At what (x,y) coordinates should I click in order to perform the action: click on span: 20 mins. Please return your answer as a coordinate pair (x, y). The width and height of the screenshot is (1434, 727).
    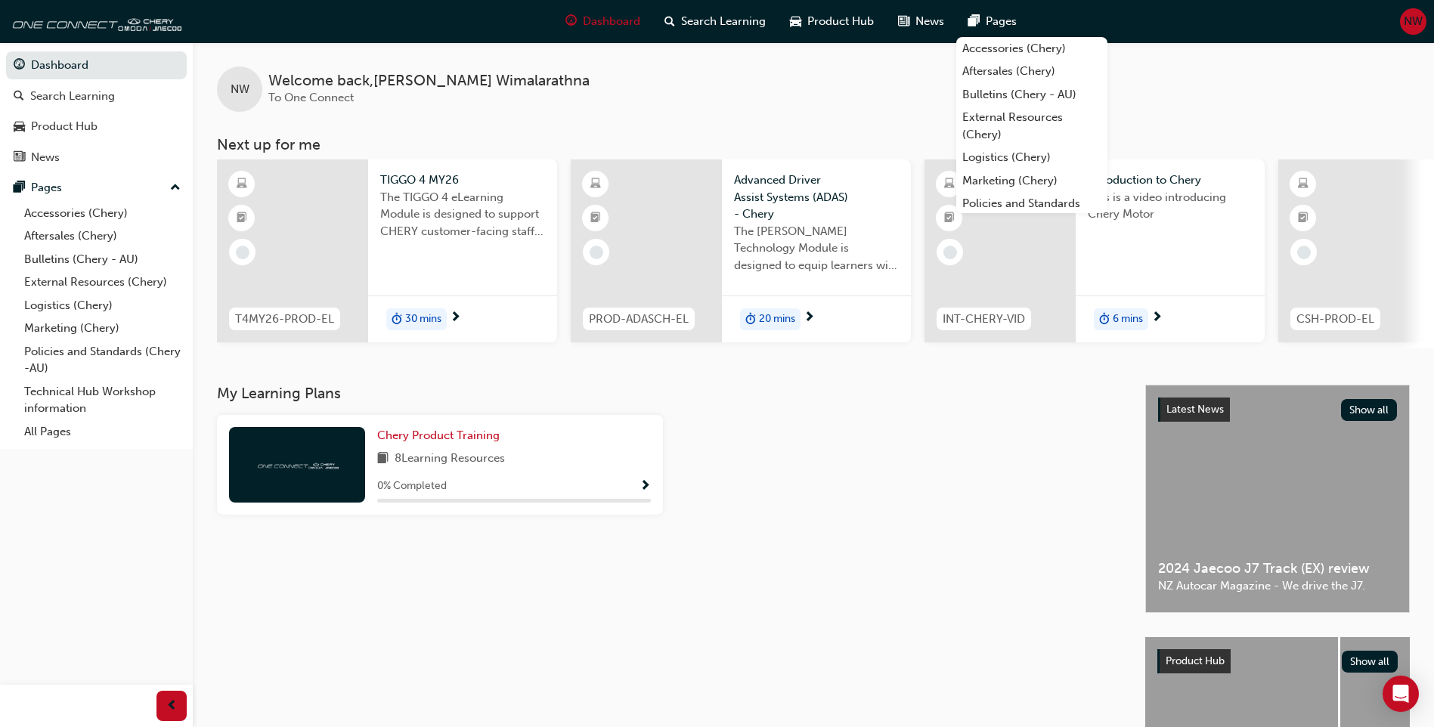
    Looking at the image, I should click on (777, 319).